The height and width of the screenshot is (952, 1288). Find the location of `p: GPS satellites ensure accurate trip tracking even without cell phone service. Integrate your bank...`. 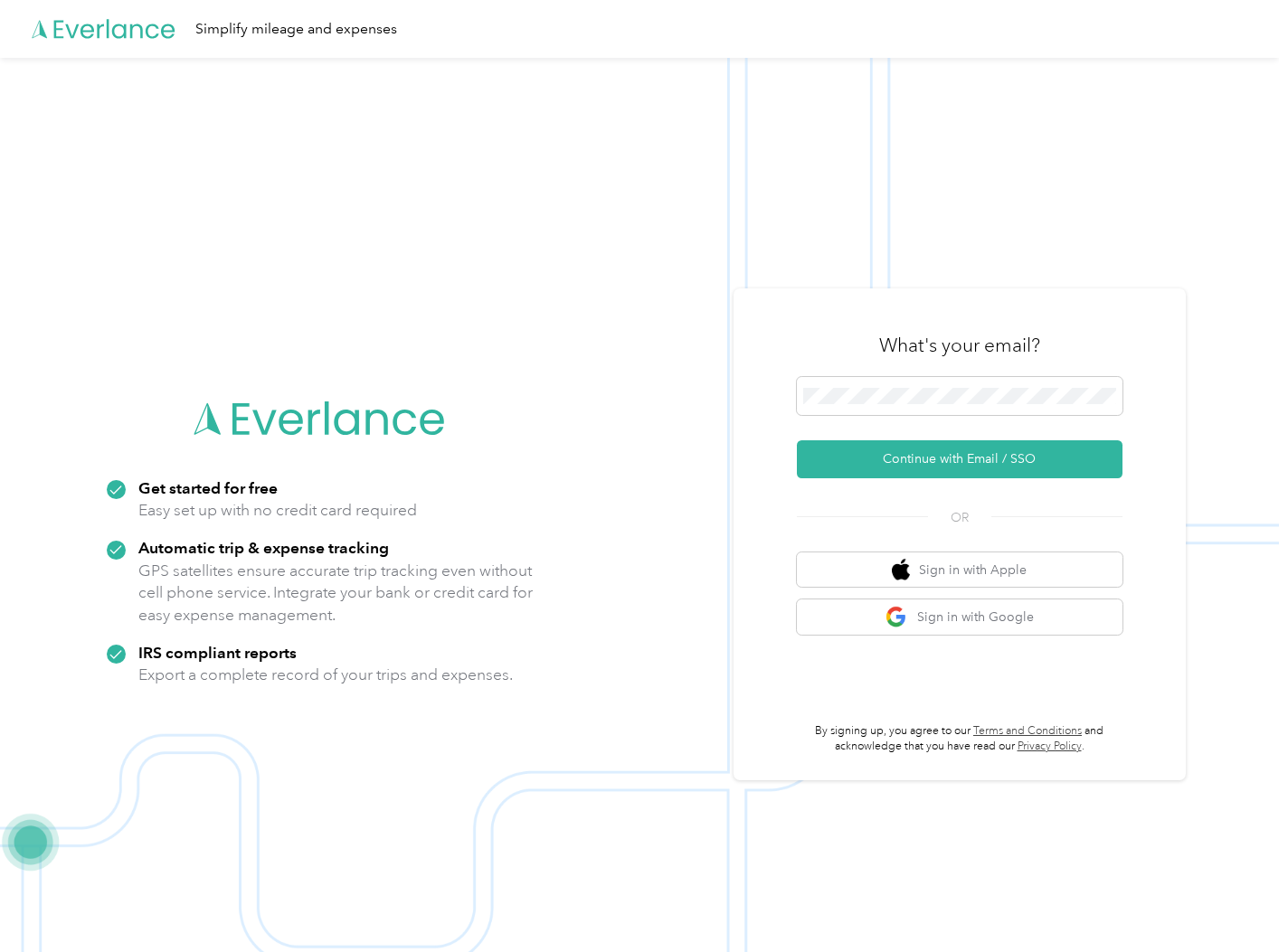

p: GPS satellites ensure accurate trip tracking even without cell phone service. Integrate your bank... is located at coordinates (335, 594).